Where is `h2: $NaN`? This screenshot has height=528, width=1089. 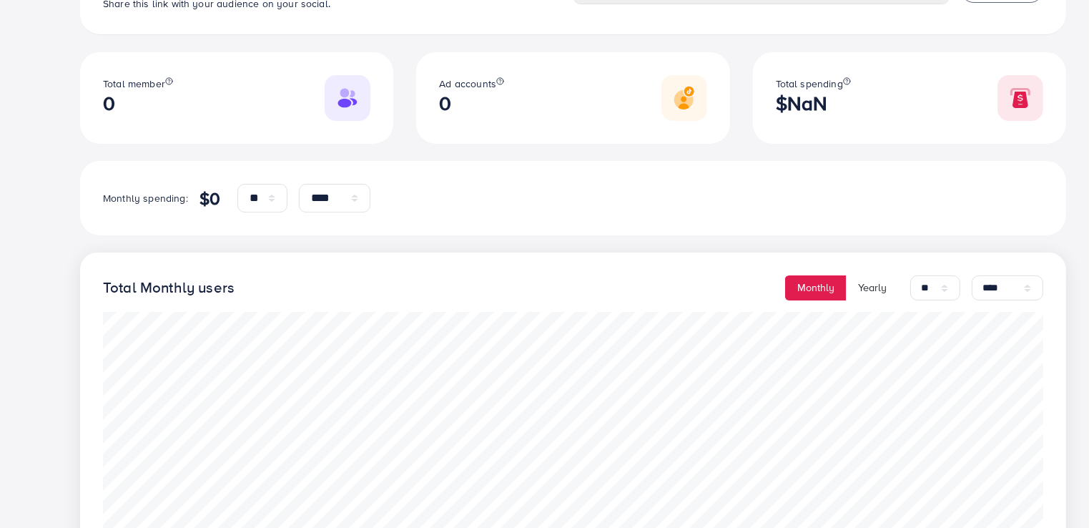 h2: $NaN is located at coordinates (813, 103).